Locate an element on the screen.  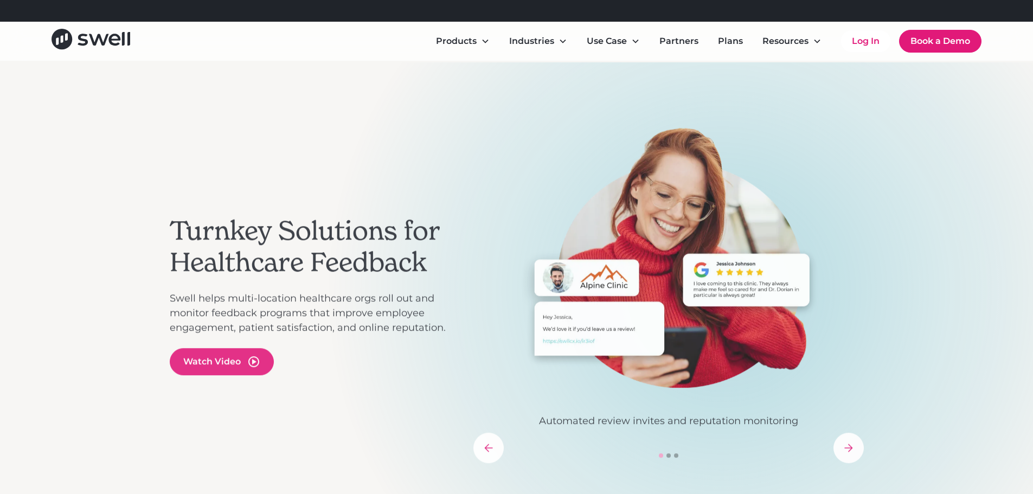
div: Show slide 3 of 3 is located at coordinates (676, 455).